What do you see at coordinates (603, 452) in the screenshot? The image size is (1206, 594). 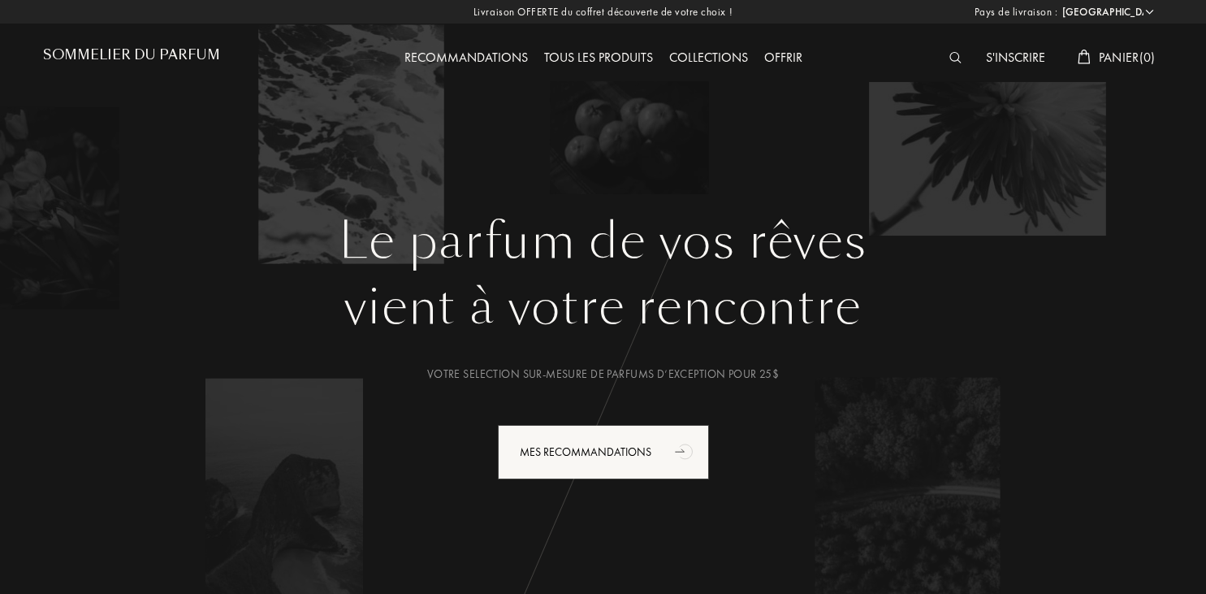 I see `div: Mes Recommandations` at bounding box center [603, 452].